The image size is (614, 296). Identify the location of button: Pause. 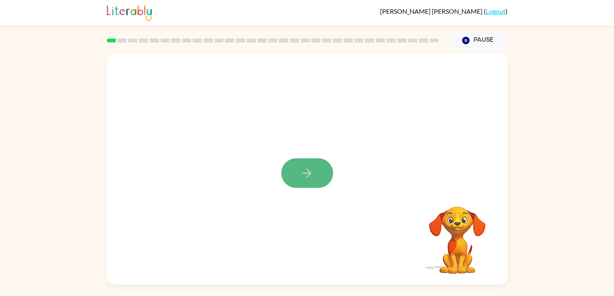
(478, 40).